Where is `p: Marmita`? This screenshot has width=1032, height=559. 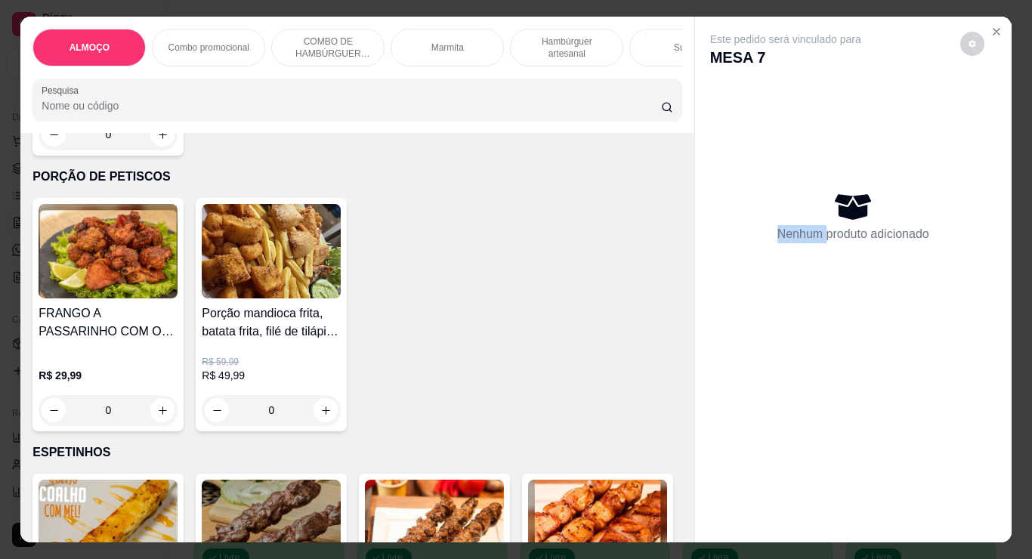 p: Marmita is located at coordinates (447, 48).